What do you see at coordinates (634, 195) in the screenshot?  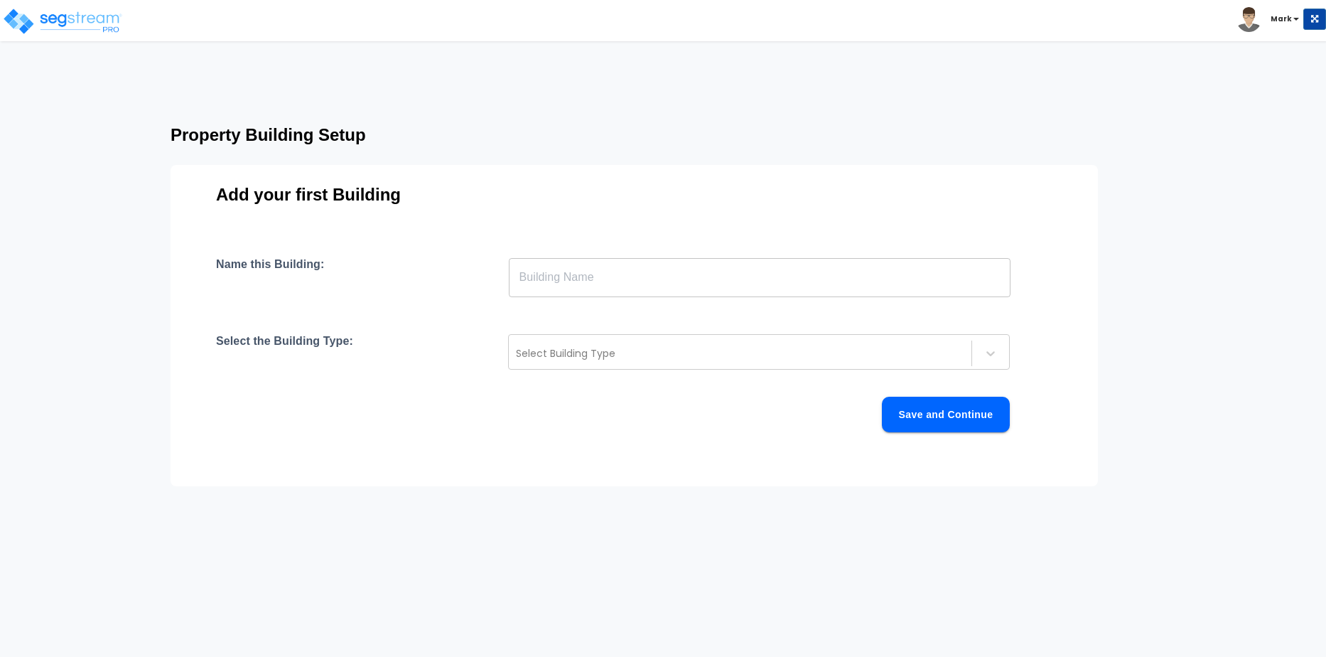 I see `h3: Add your first Building` at bounding box center [634, 195].